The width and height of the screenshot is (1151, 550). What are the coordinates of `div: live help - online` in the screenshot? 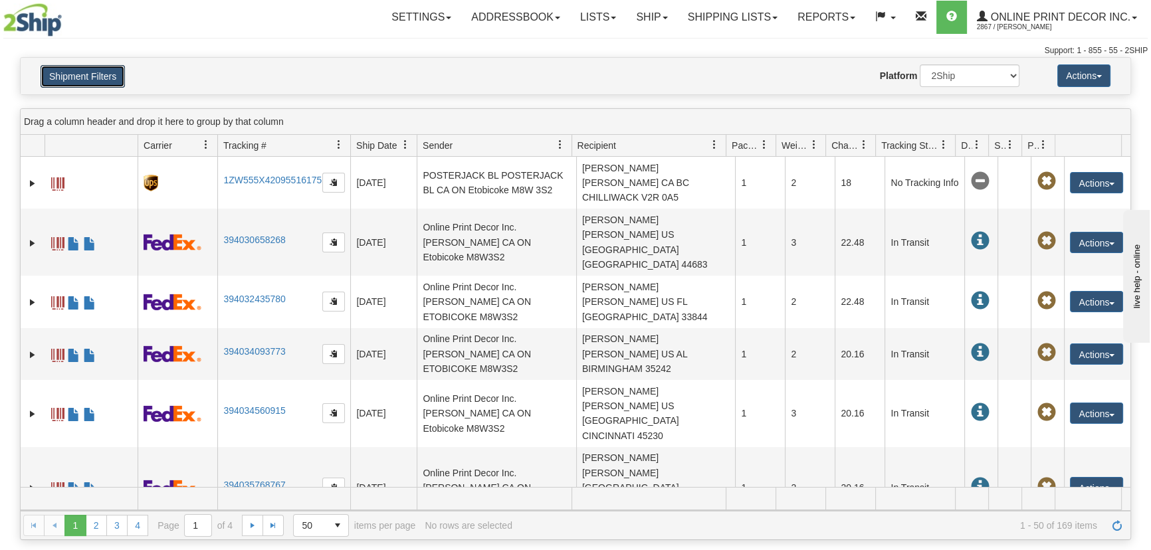 It's located at (66, 16).